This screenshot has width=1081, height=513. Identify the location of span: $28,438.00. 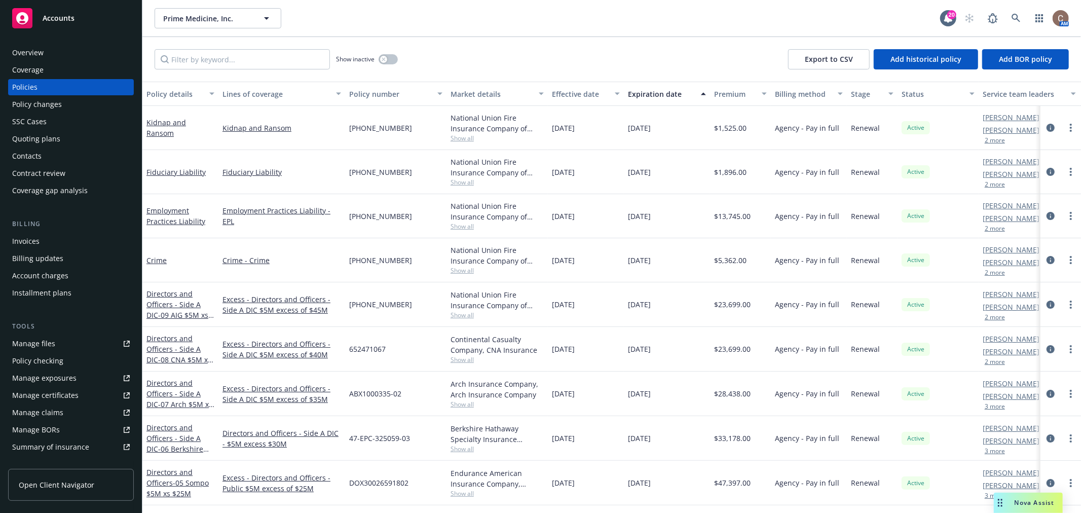
(733, 393).